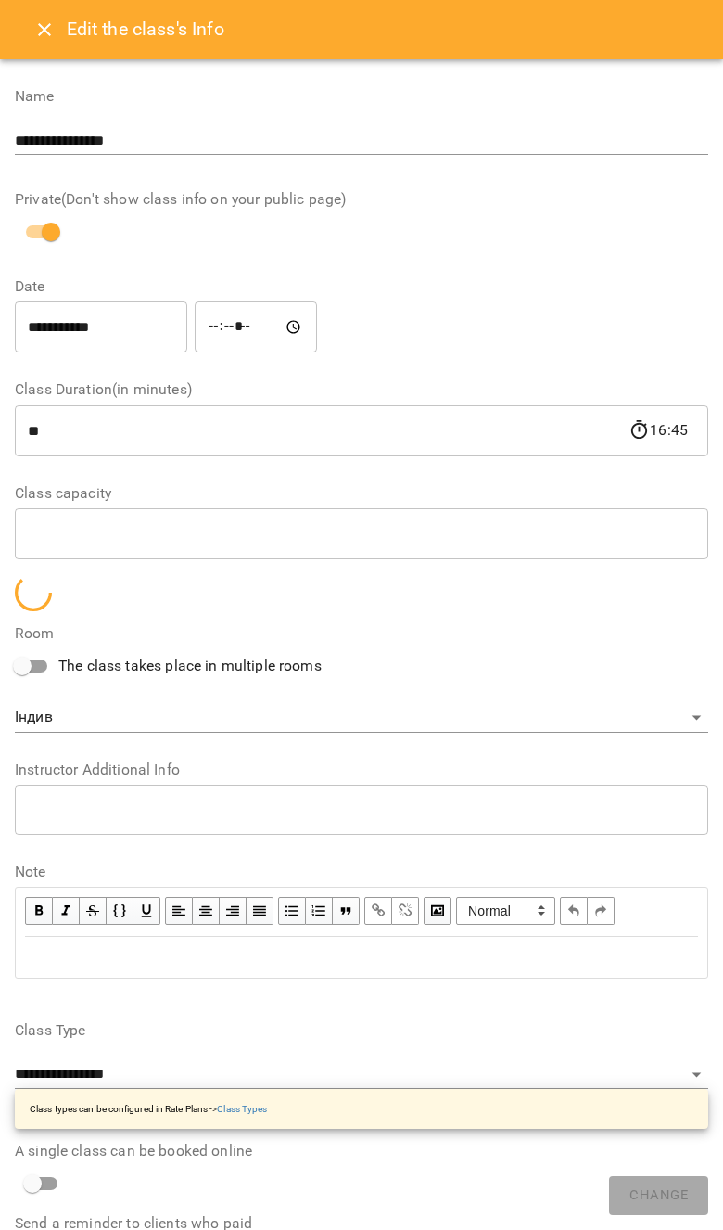  What do you see at coordinates (362, 633) in the screenshot?
I see `label: Room` at bounding box center [362, 633].